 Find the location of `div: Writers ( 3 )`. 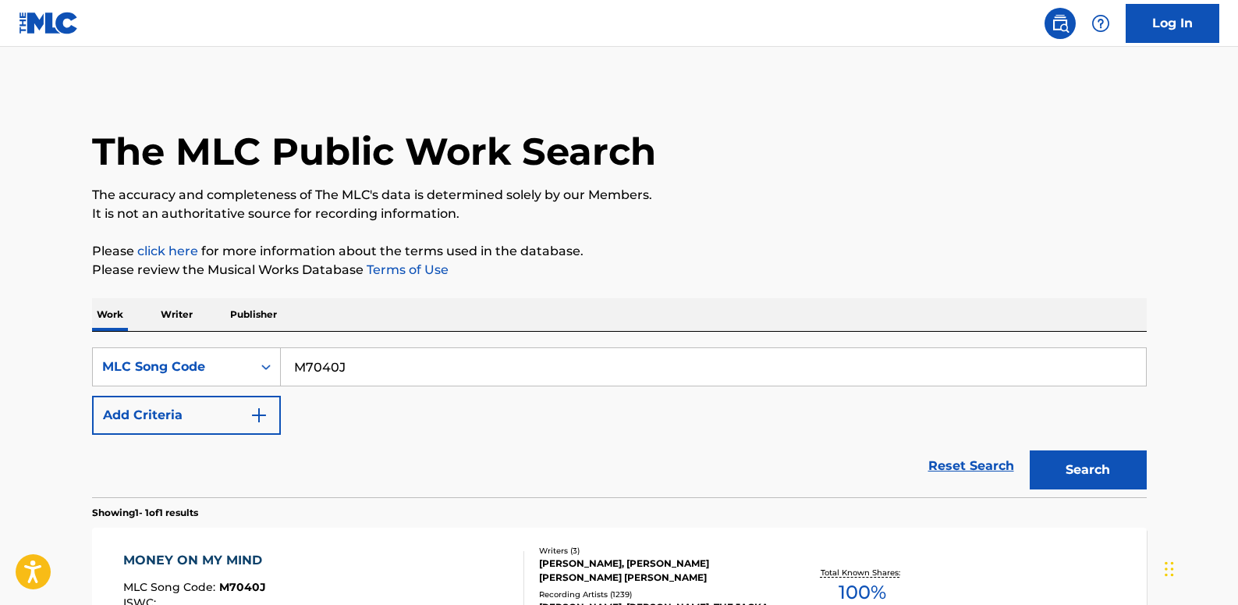

div: Writers ( 3 ) is located at coordinates (657, 550).